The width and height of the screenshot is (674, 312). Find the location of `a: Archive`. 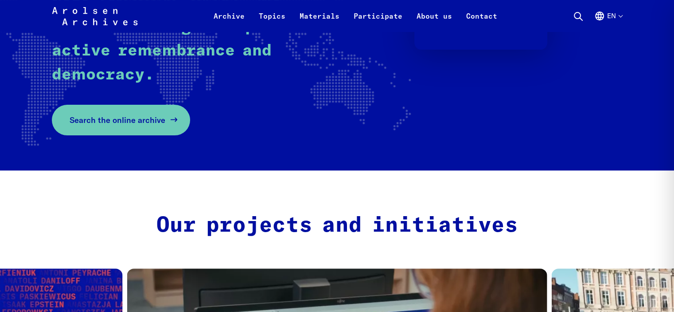

a: Archive is located at coordinates (229, 21).